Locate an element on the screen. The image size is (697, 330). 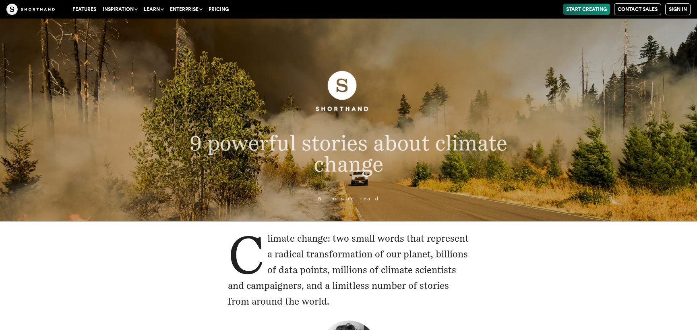
p: 6 minute read is located at coordinates (348, 198).